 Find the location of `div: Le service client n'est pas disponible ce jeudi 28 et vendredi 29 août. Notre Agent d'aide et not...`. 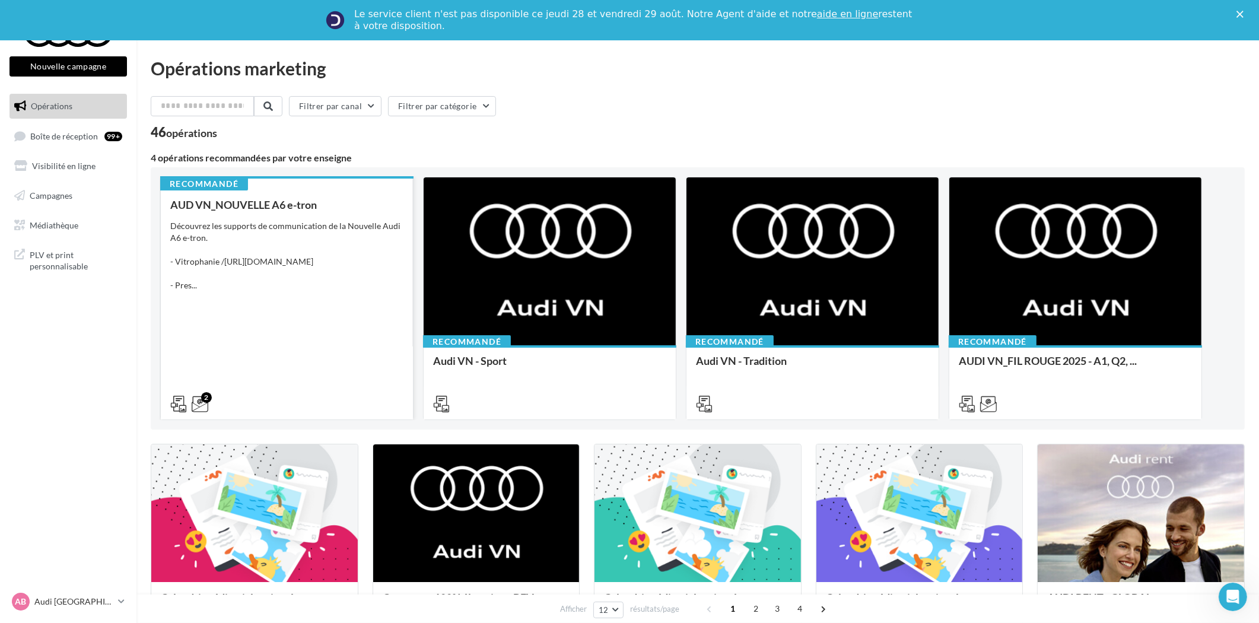

div: Le service client n'est pas disponible ce jeudi 28 et vendredi 29 août. Notre Agent d'aide et not... is located at coordinates (634, 20).